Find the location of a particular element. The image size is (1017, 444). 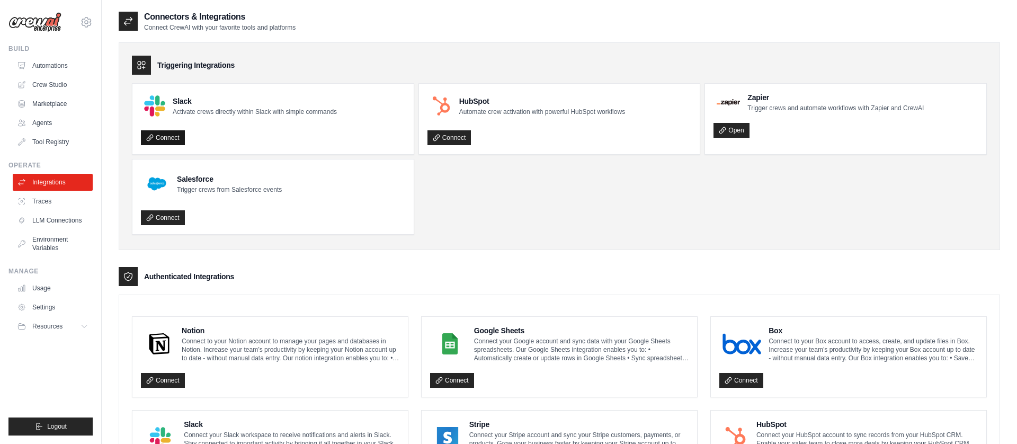

p: Connect to your Box account to access, create, and update files in Box. Increase your team’s prod... is located at coordinates (873, 350).